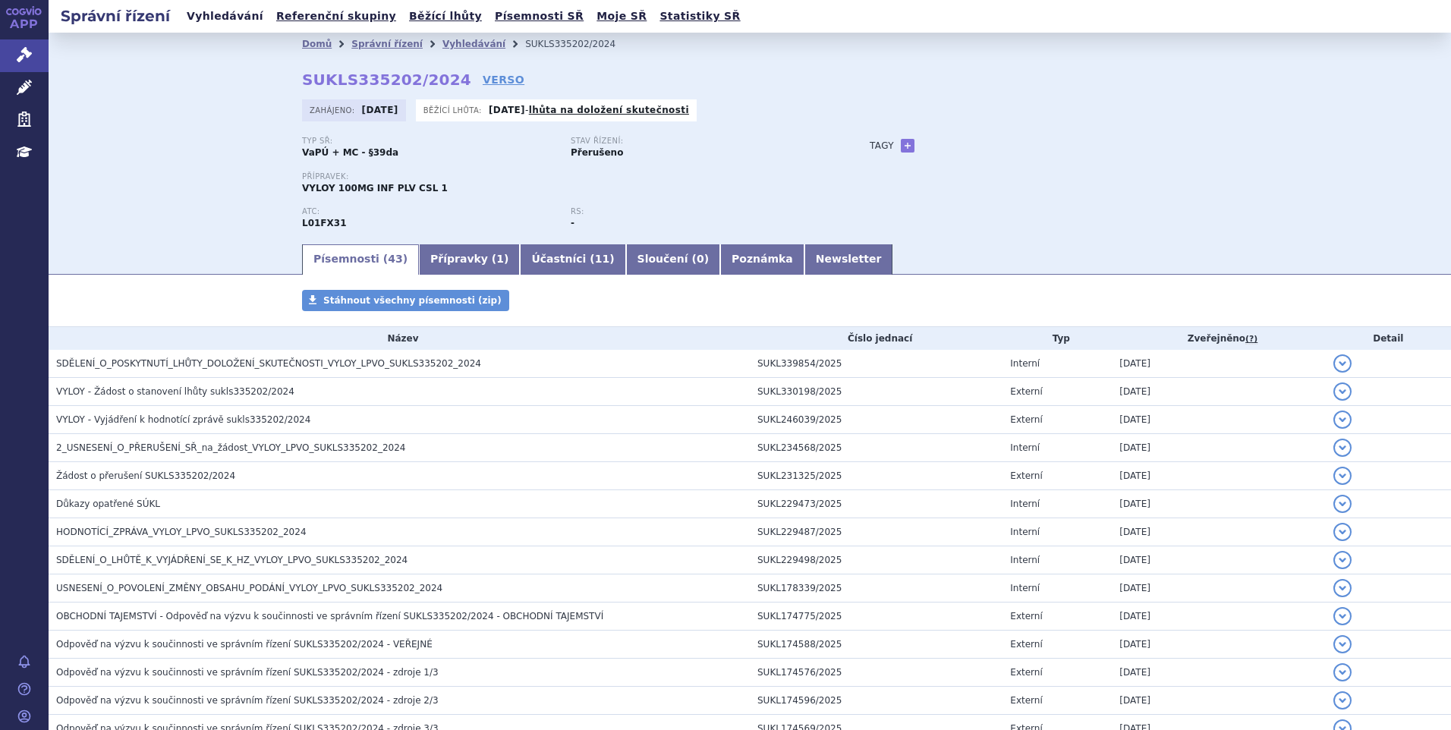 The image size is (1451, 730). Describe the element at coordinates (329, 616) in the screenshot. I see `span: OBCHODNÍ TAJEMSTVÍ - Odpověď na výzvu k součinnosti ve správním řízení SUKLS335202/2024 - OBCHODN...` at that location.